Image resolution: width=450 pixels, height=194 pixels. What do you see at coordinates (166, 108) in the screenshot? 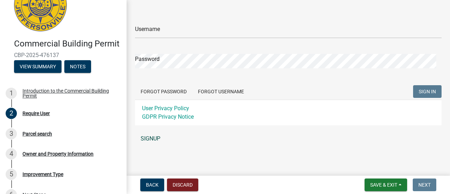
I see `a: User Privacy Policy` at bounding box center [166, 108].